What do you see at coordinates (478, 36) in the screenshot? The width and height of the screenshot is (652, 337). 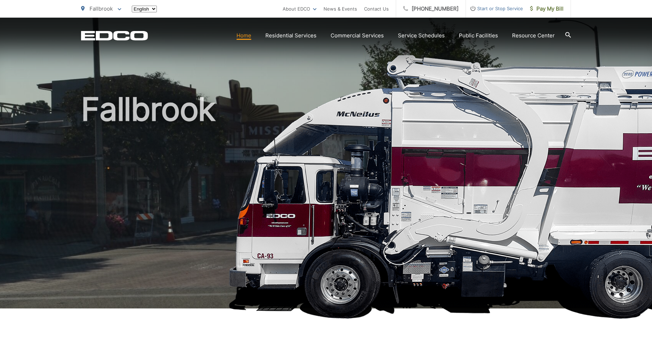 I see `a: Public Facilities` at bounding box center [478, 36].